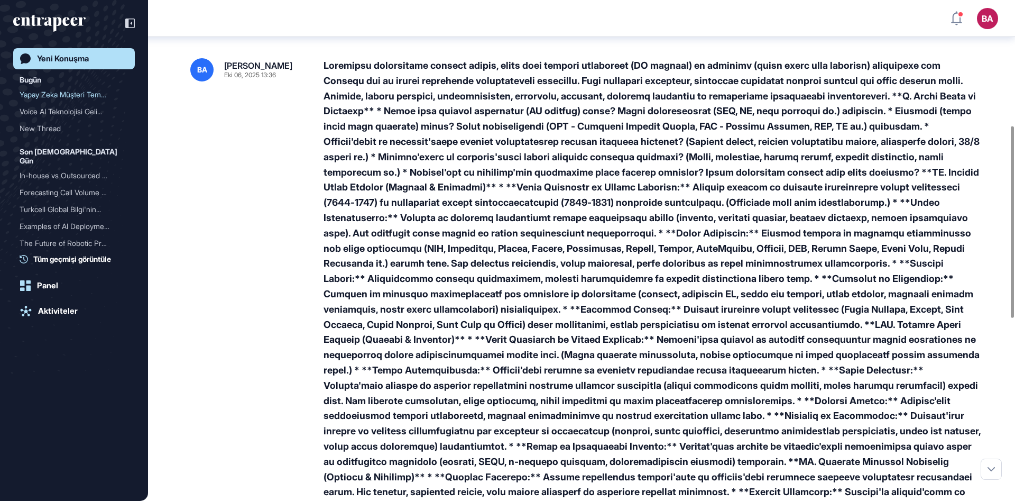 Image resolution: width=1015 pixels, height=501 pixels. What do you see at coordinates (74, 192) in the screenshot?
I see `div: Forecasting Call Volume and Topics in Call Centers Using AI and Machine Learning` at bounding box center [74, 192].